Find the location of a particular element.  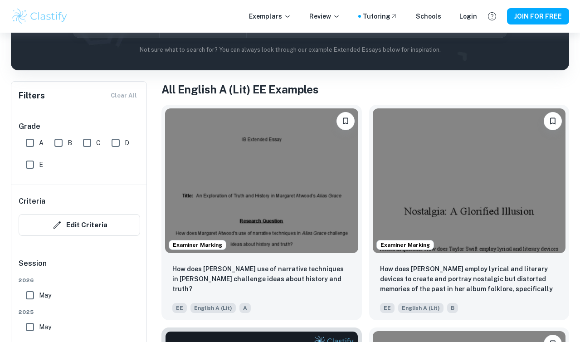

h6: Grade is located at coordinates (79, 126).